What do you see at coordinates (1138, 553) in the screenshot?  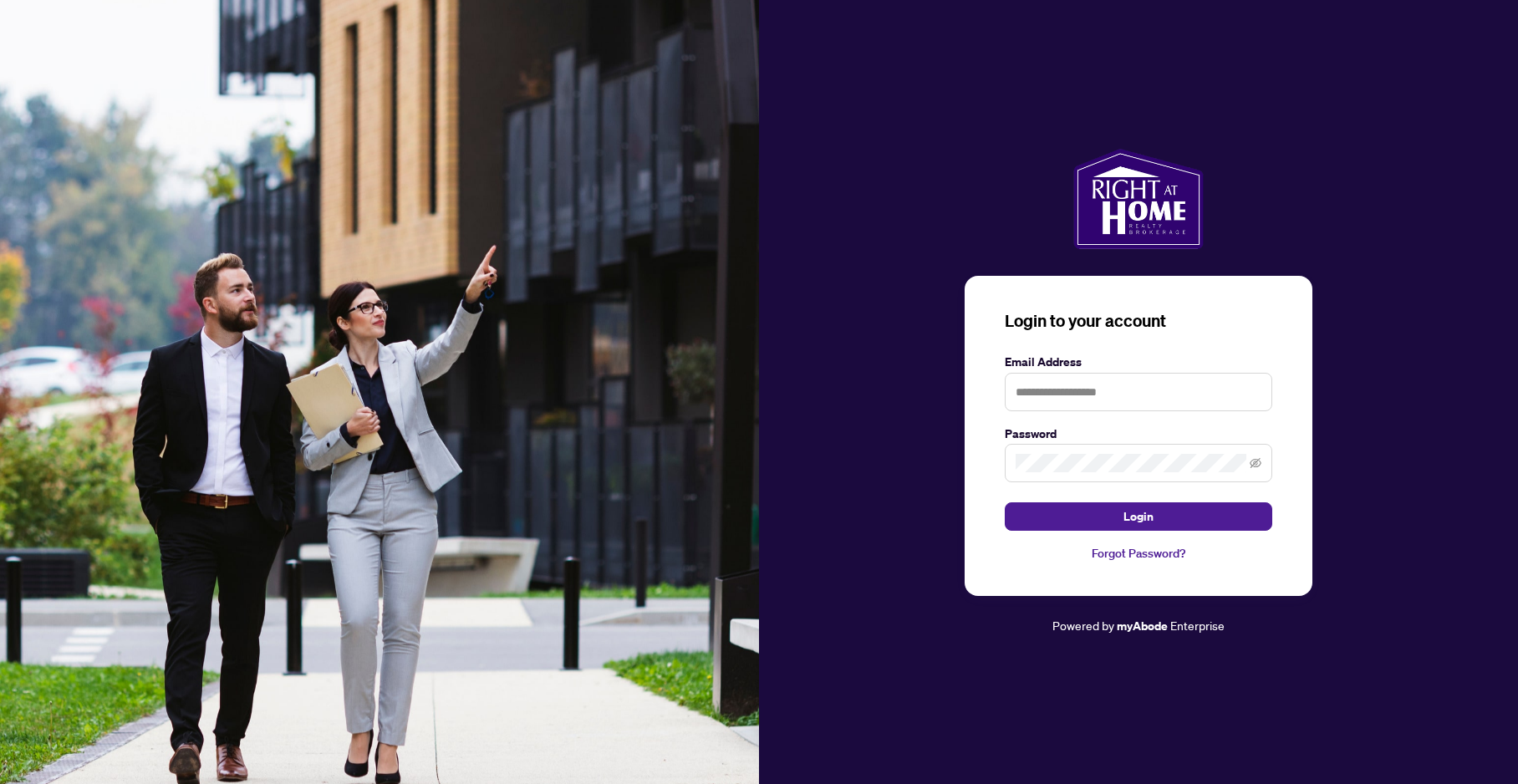 I see `a: Forgot Password?` at bounding box center [1138, 553].